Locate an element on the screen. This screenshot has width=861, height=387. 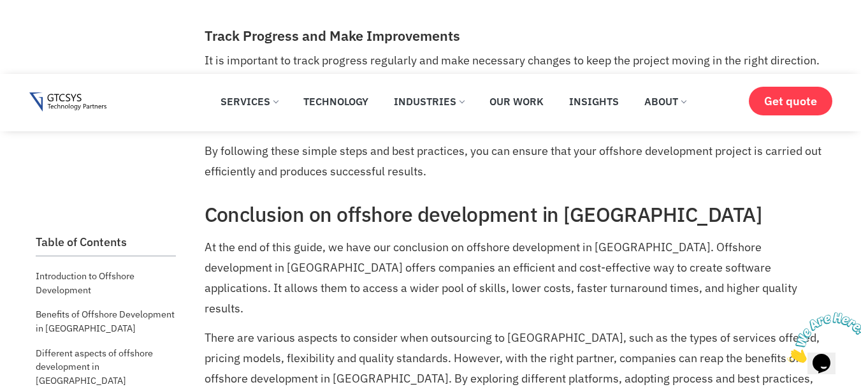
span: Get quote is located at coordinates (790, 101).